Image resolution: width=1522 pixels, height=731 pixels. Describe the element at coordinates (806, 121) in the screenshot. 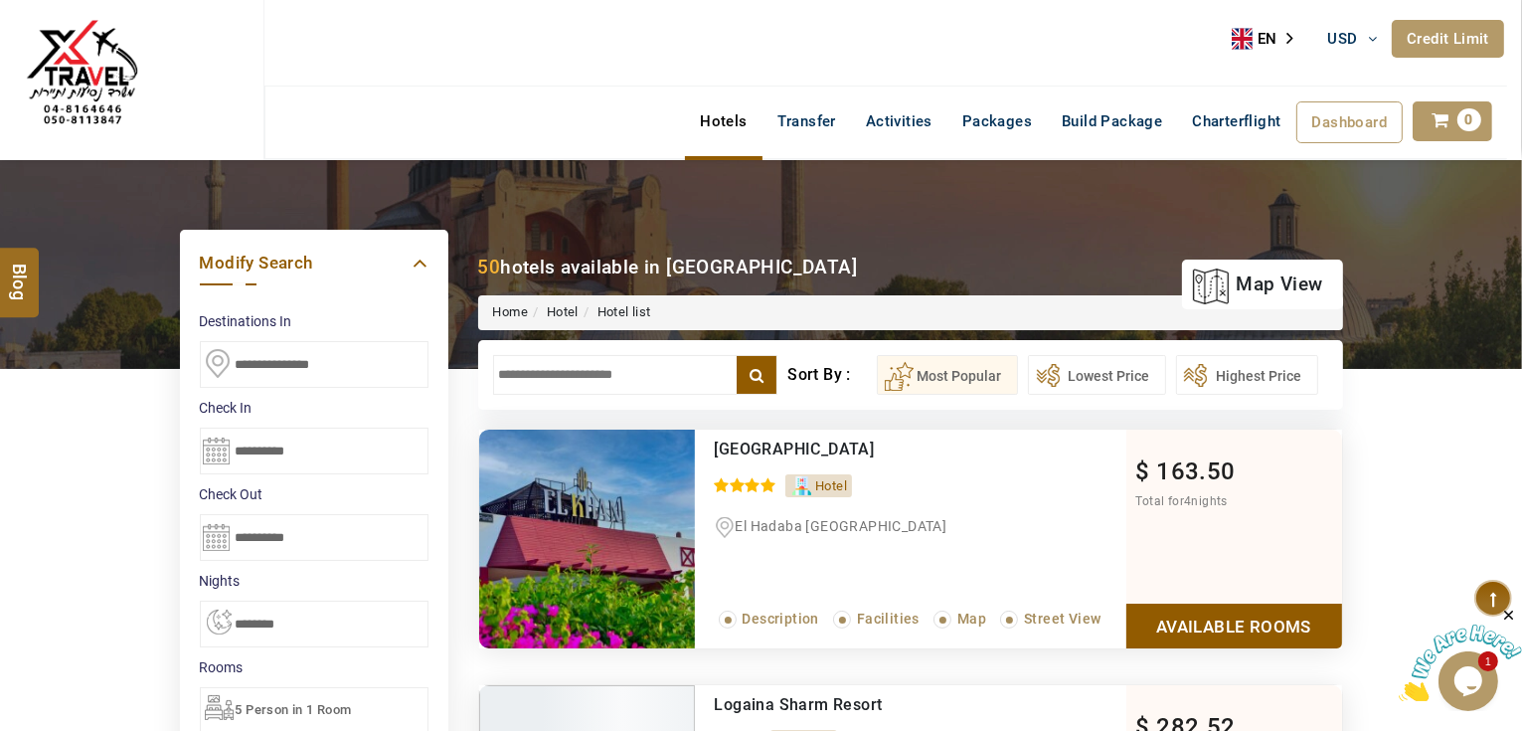

I see `a: Transfer` at that location.